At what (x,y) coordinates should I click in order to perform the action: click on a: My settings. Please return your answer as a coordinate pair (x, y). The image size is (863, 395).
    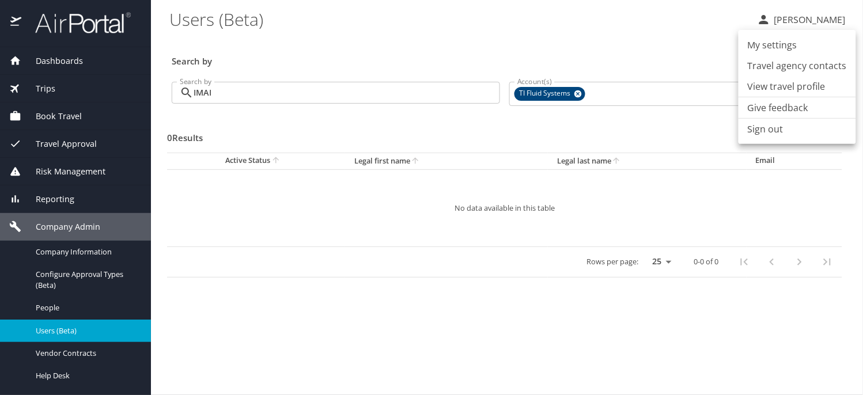
    Looking at the image, I should click on (797, 45).